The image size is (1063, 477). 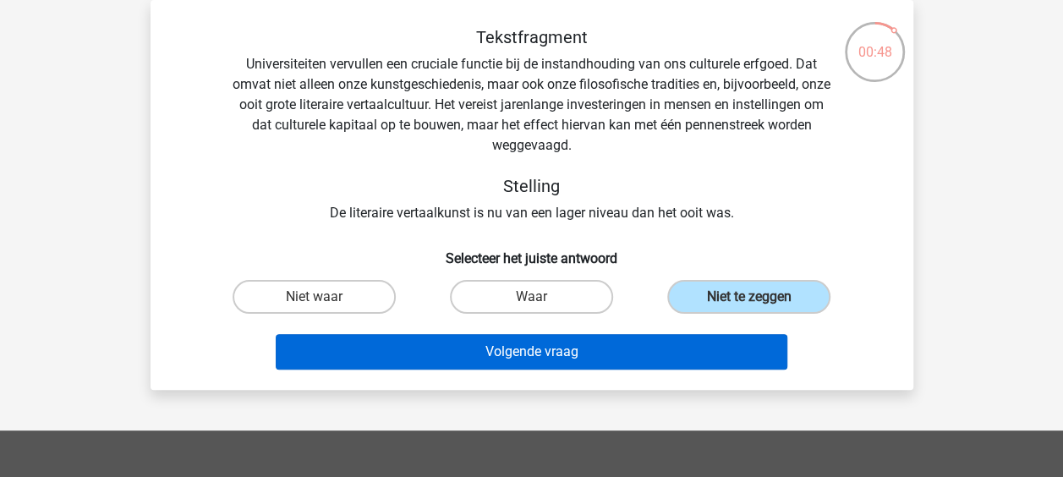 What do you see at coordinates (531, 297) in the screenshot?
I see `label: Waar` at bounding box center [531, 297].